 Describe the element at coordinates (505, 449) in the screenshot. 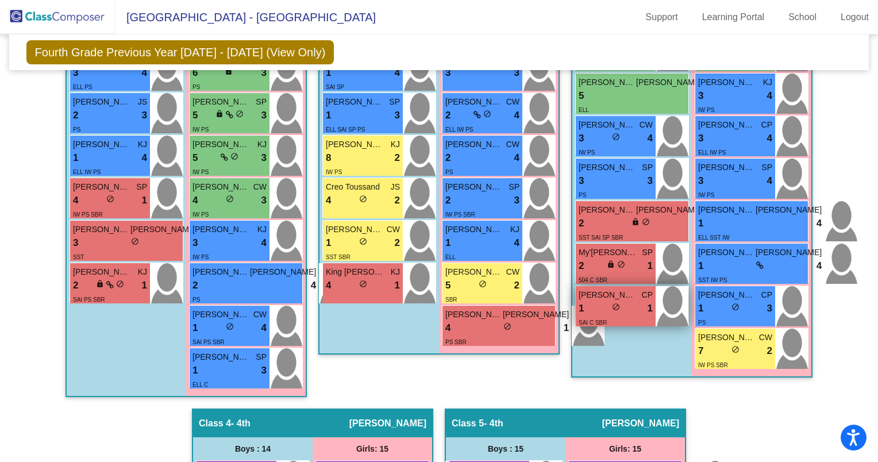

I see `div: Boys : 15` at that location.